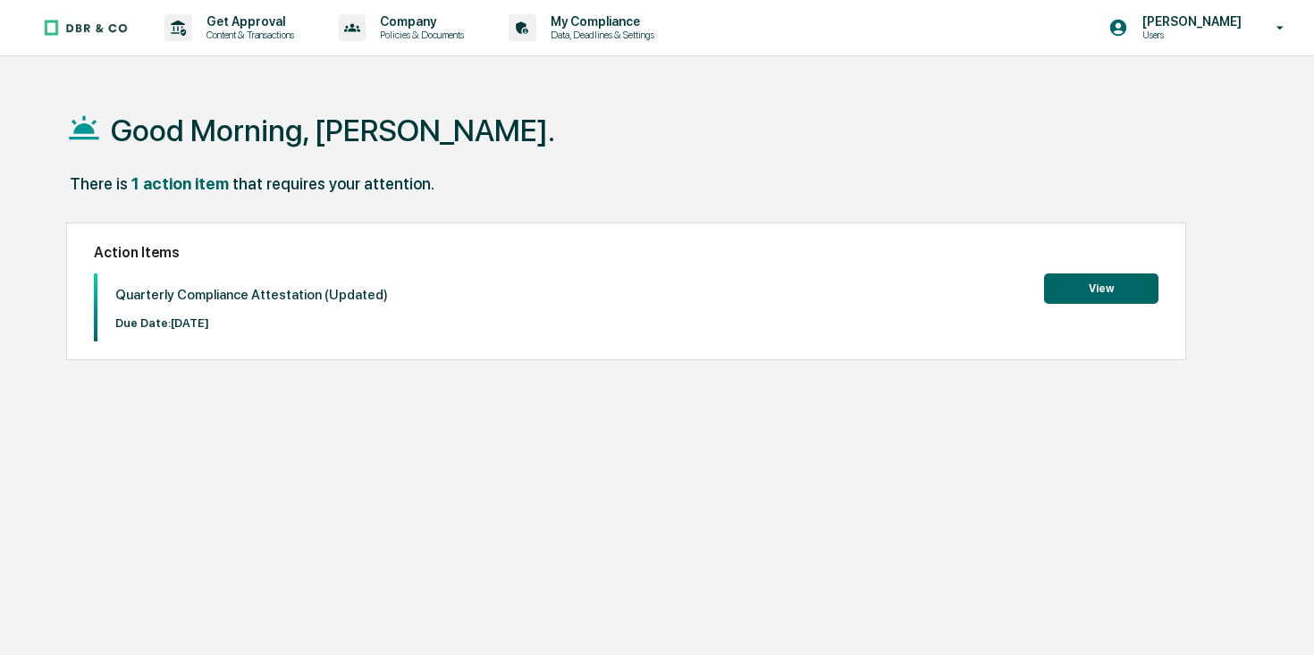 This screenshot has height=655, width=1314. I want to click on a: View, so click(1101, 287).